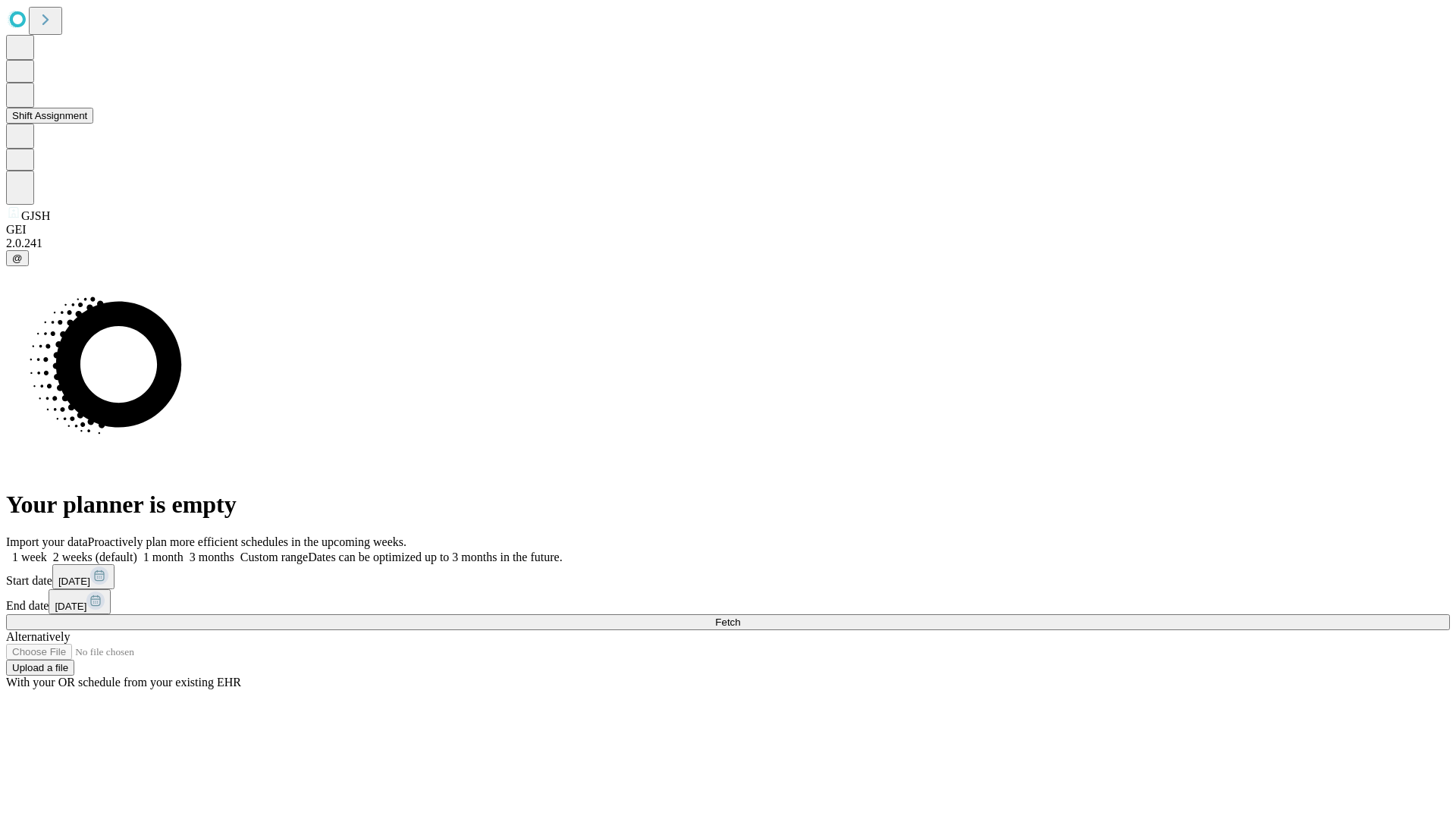 The width and height of the screenshot is (1456, 819). Describe the element at coordinates (124, 682) in the screenshot. I see `span: With your OR schedule from your existing EHR` at that location.